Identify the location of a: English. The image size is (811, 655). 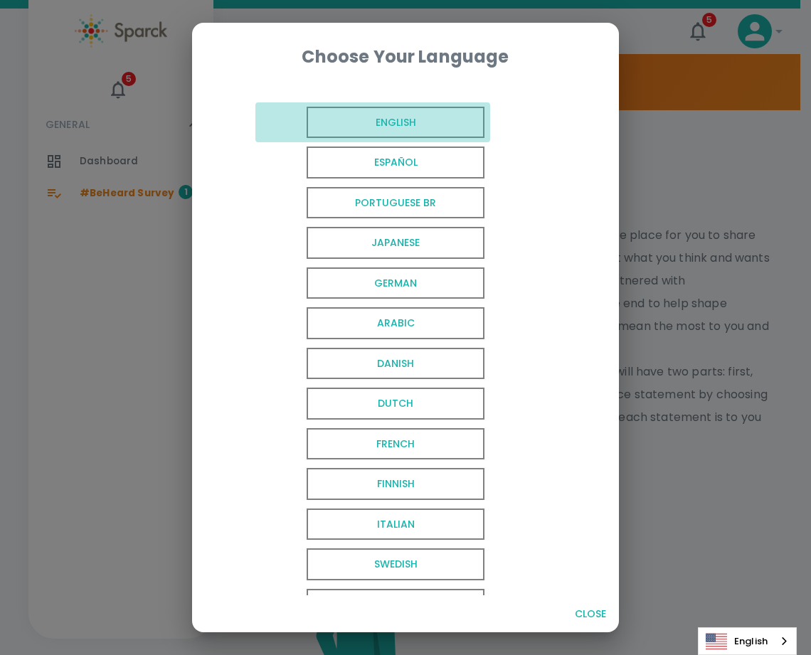
(747, 641).